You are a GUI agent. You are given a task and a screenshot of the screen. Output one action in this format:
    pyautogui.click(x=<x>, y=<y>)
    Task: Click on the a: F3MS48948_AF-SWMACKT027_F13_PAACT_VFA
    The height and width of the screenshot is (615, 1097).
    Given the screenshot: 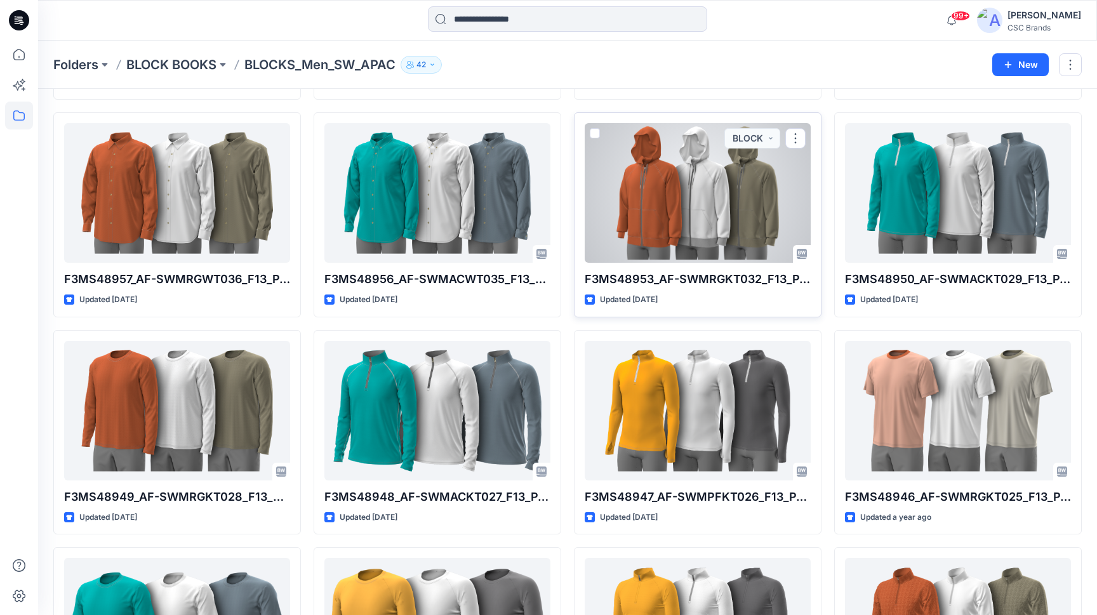 What is the action you would take?
    pyautogui.click(x=438, y=411)
    